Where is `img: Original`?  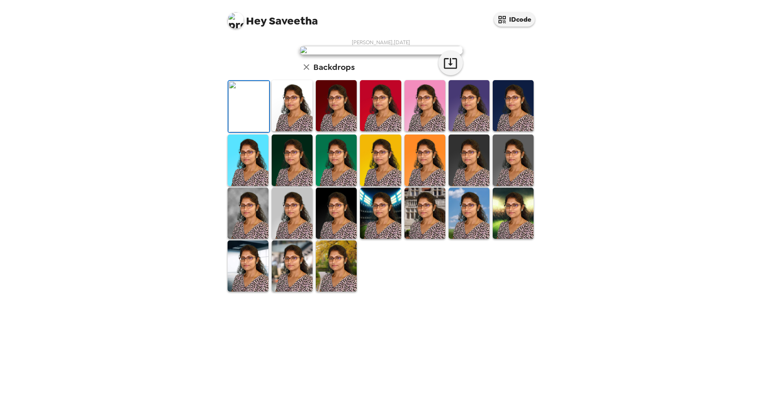
img: Original is located at coordinates (249, 106).